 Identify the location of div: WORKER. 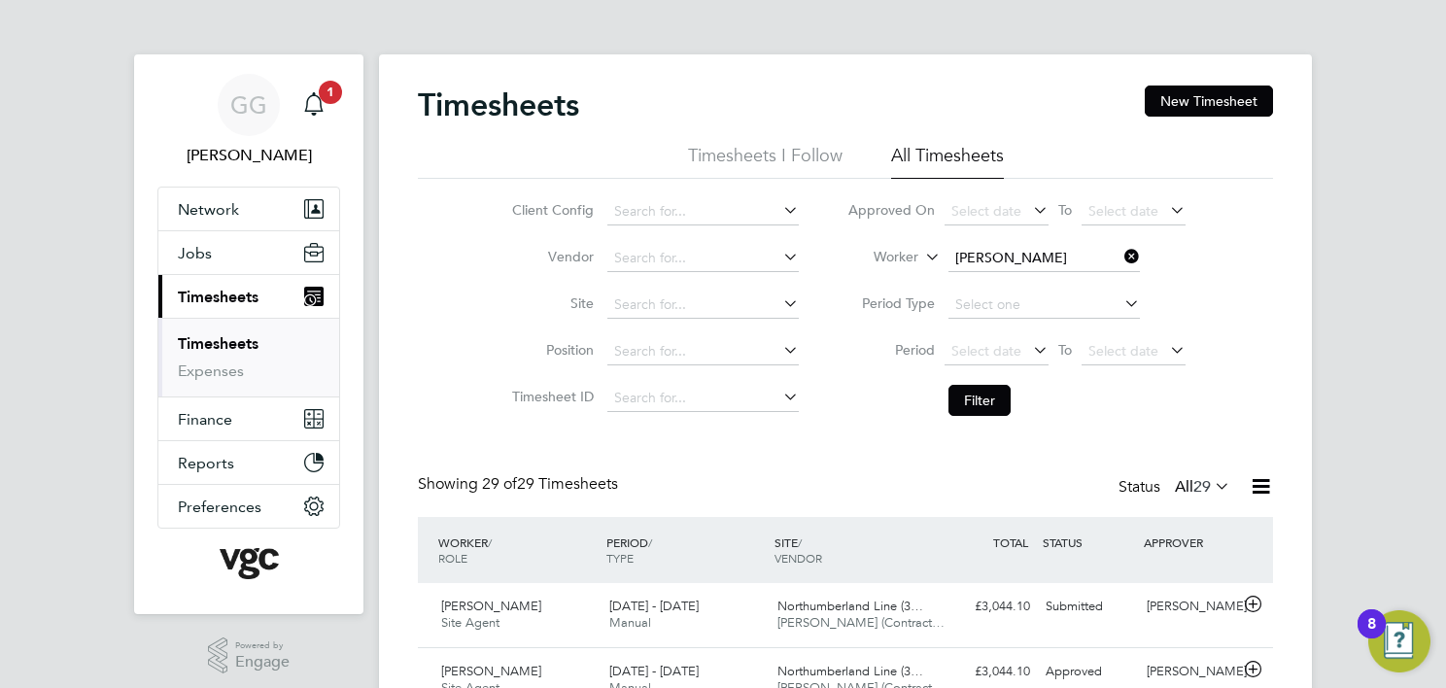
(517, 550).